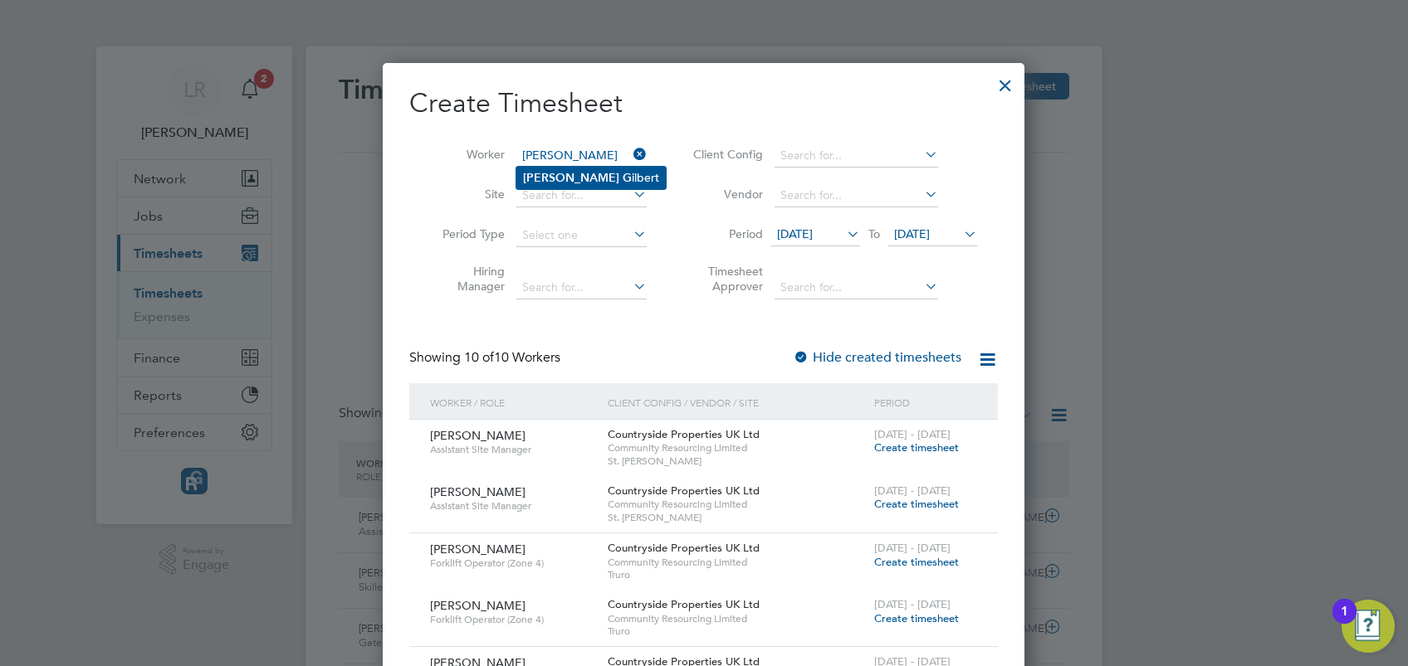 Image resolution: width=1408 pixels, height=666 pixels. I want to click on label: Timesheet Approver, so click(725, 279).